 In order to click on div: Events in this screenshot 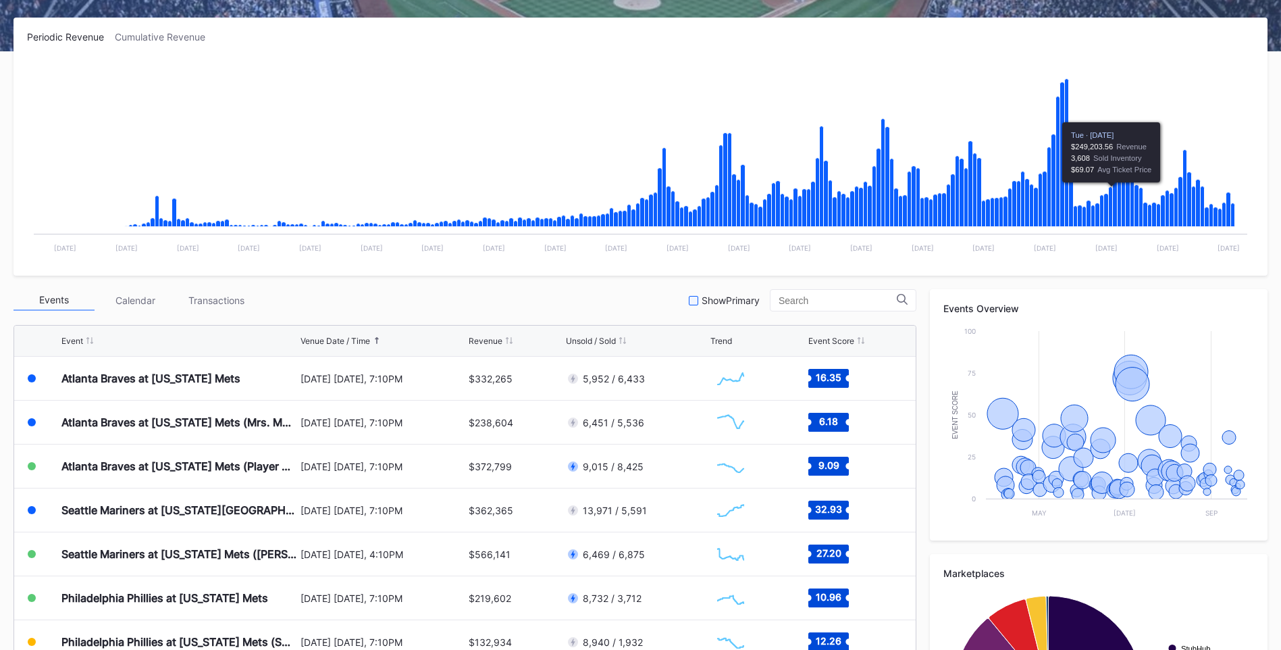, I will do `click(54, 300)`.